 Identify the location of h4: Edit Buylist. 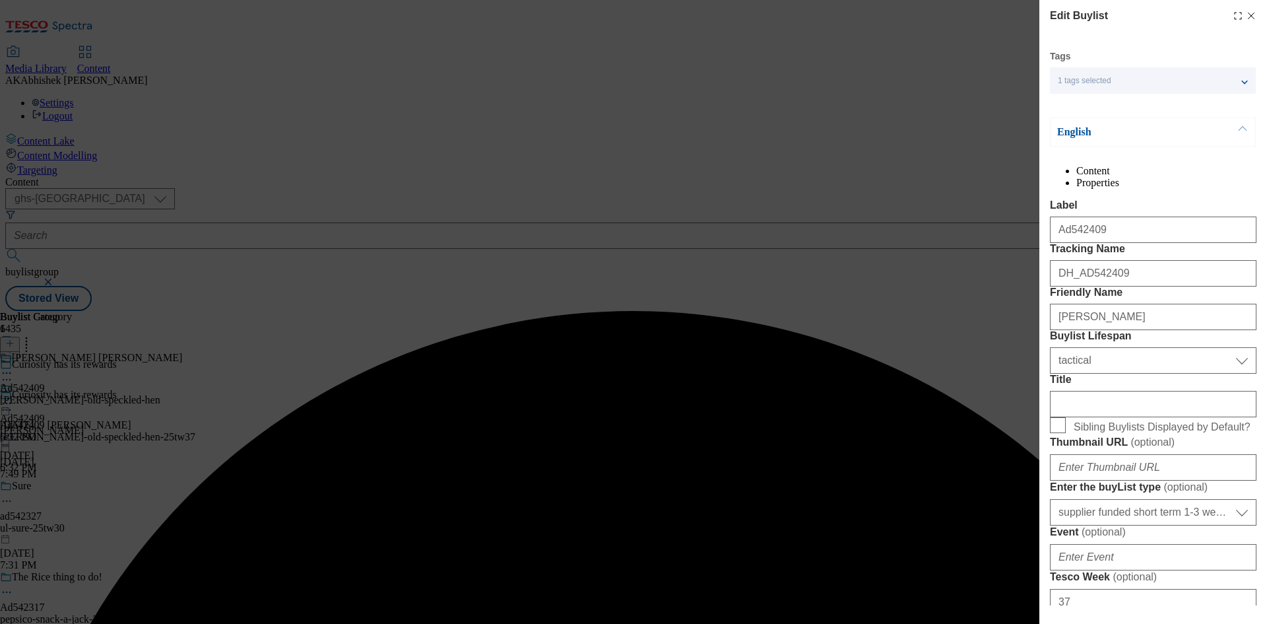
(1079, 16).